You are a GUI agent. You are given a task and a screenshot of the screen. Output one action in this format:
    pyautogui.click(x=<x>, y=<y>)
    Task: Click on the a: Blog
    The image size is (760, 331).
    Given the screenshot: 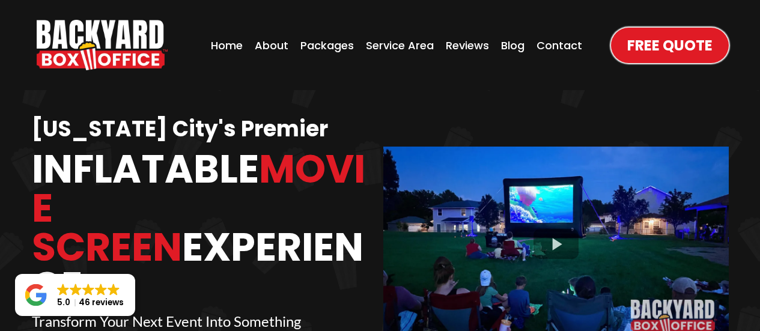 What is the action you would take?
    pyautogui.click(x=512, y=45)
    